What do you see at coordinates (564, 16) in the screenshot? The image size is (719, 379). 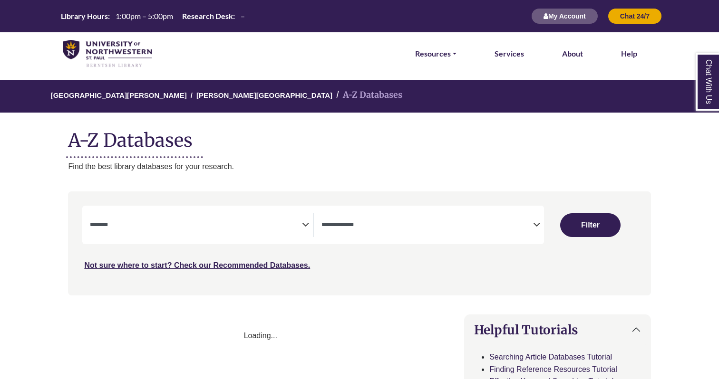 I see `button: My Account` at bounding box center [564, 16].